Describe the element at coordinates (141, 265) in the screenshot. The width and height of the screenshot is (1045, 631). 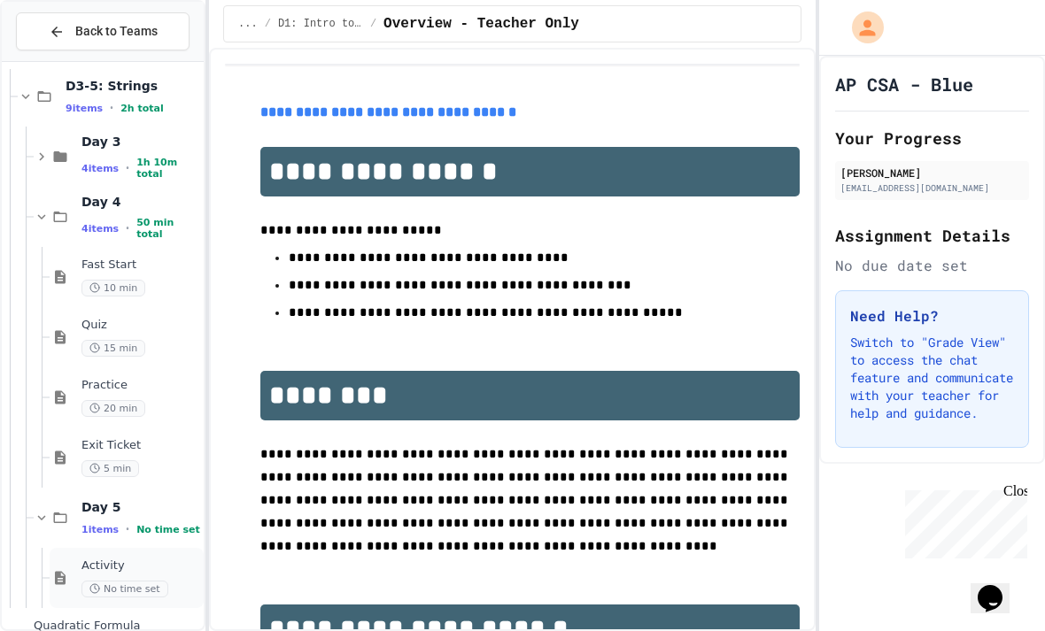
I see `span: Fast Start` at that location.